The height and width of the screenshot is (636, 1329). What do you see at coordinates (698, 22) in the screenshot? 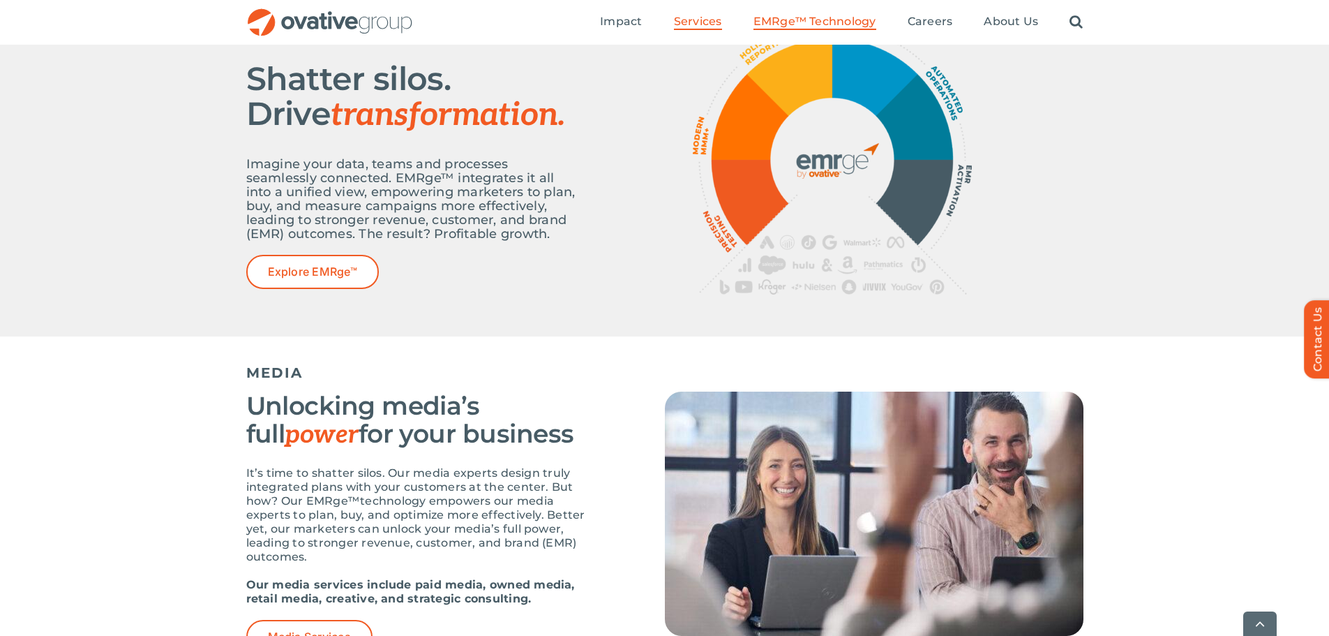
I see `span: Services` at bounding box center [698, 22].